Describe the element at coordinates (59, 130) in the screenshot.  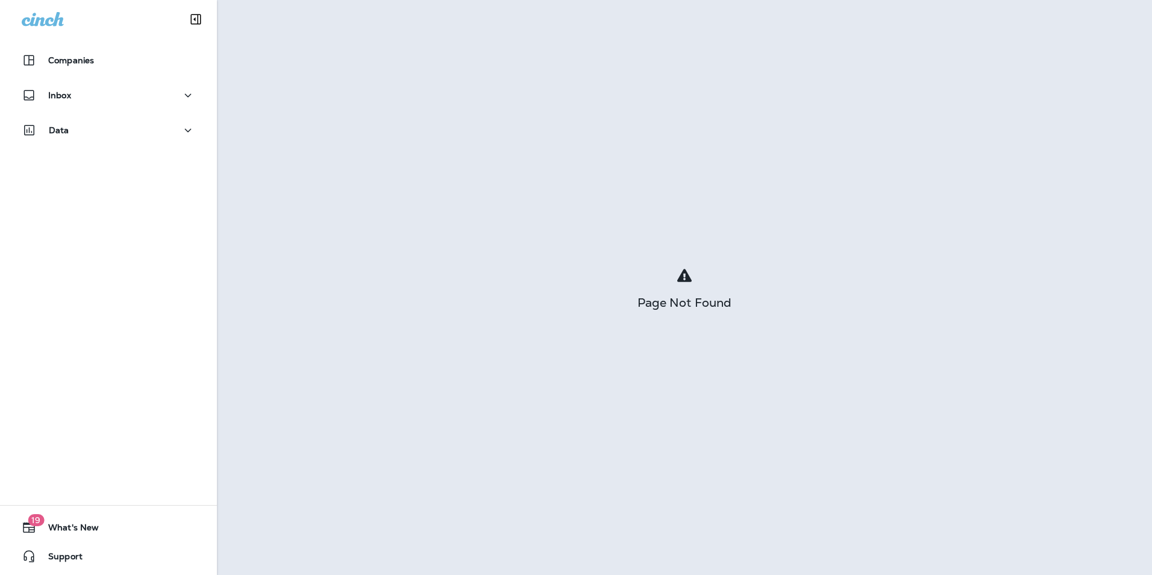
I see `p: Data` at that location.